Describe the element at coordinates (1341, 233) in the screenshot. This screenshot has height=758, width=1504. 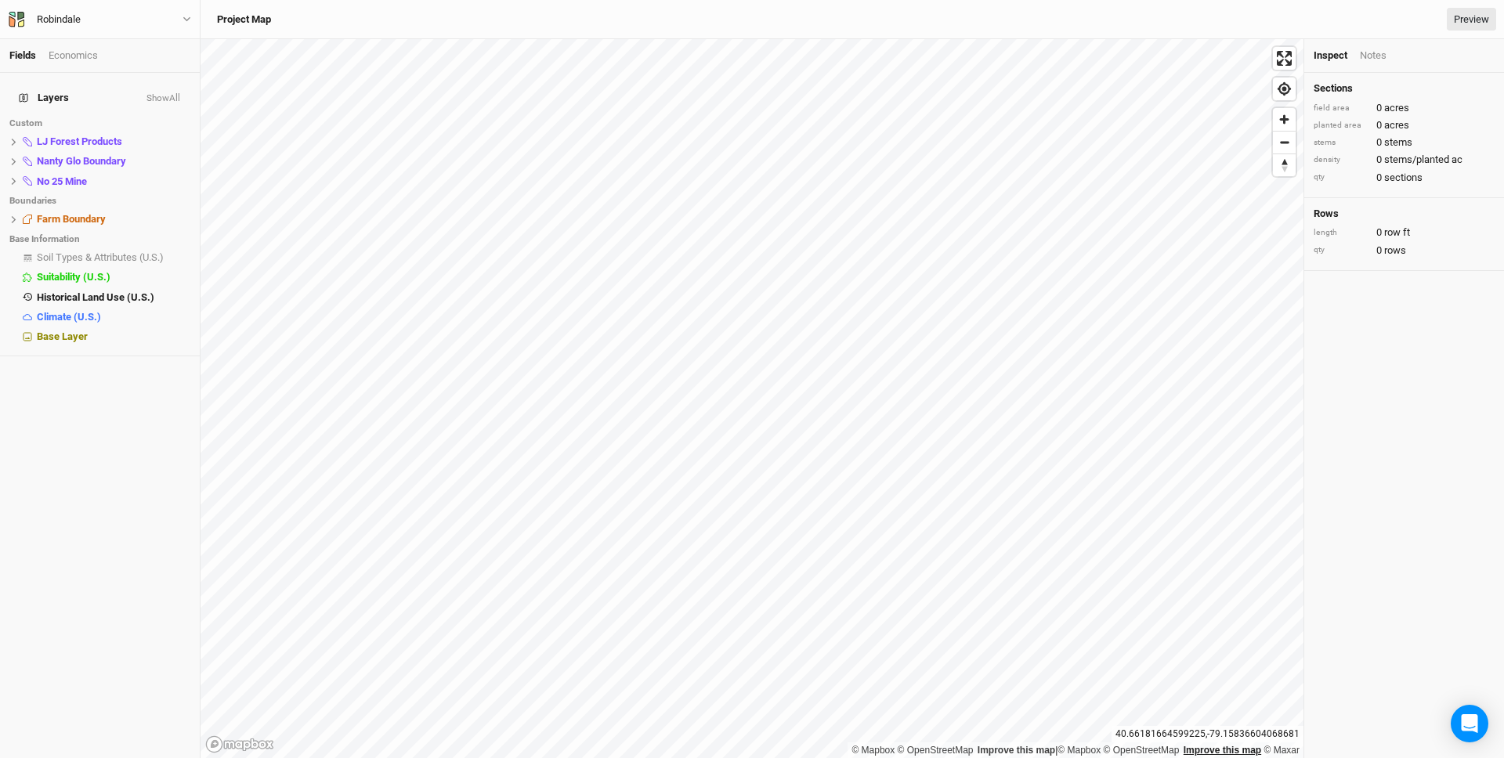
I see `div: length` at that location.